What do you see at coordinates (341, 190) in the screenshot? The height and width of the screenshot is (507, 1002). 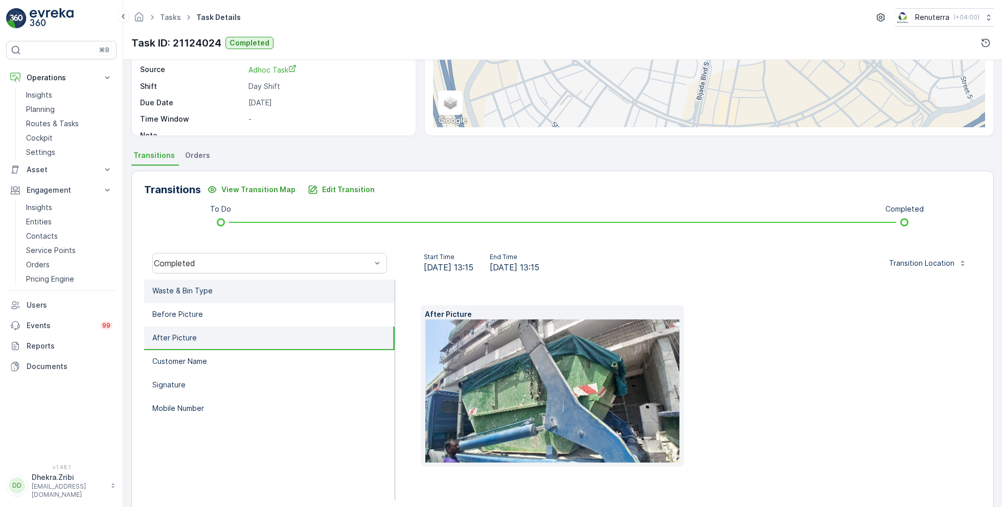 I see `button: Edit Transition` at bounding box center [341, 190].